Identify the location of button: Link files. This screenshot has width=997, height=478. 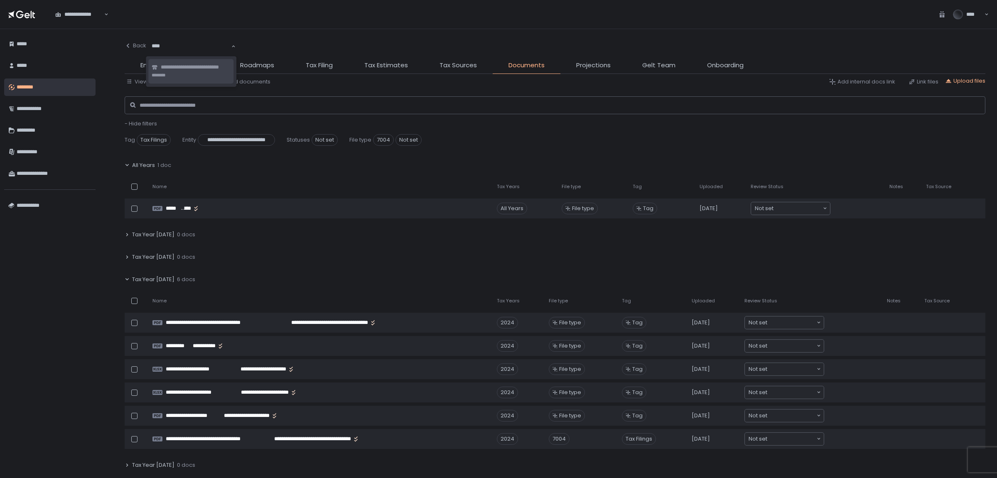
(924, 82).